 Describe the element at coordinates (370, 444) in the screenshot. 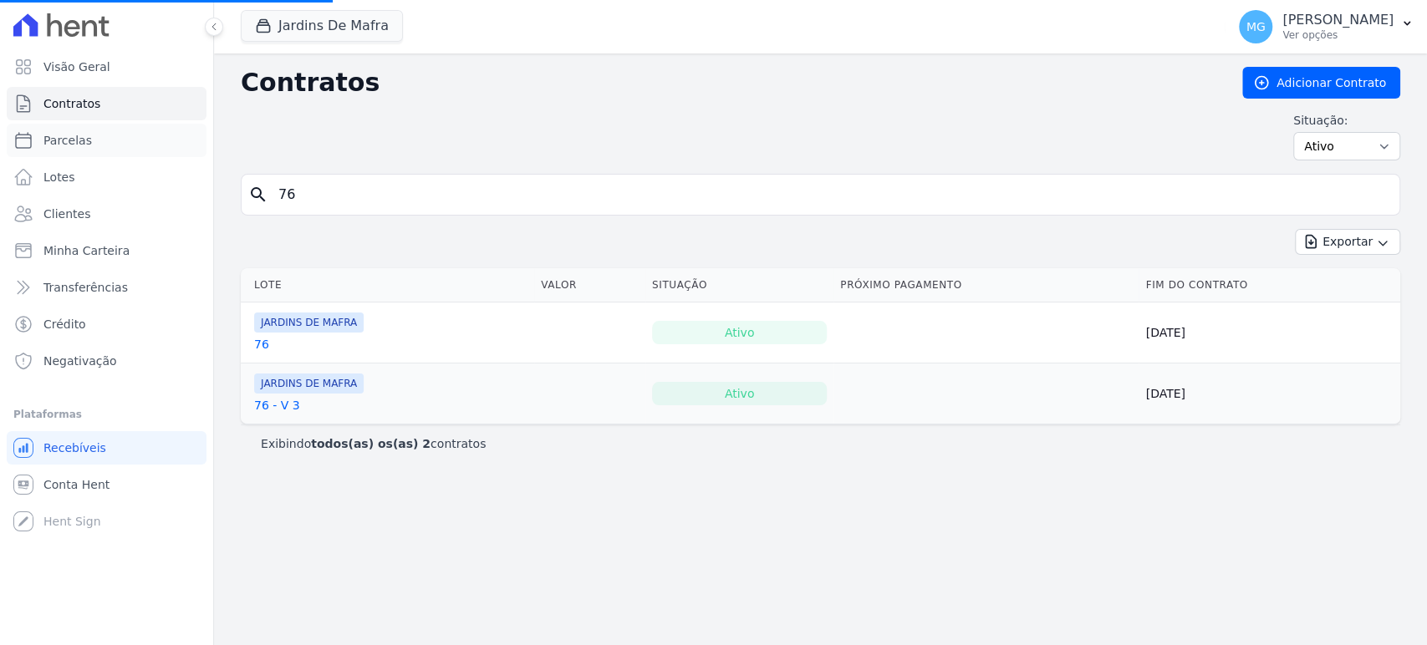

I see `b: todos(as) os(as) 2` at that location.